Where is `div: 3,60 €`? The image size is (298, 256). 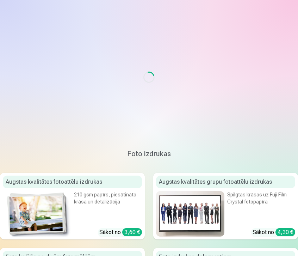 div: 3,60 € is located at coordinates (132, 232).